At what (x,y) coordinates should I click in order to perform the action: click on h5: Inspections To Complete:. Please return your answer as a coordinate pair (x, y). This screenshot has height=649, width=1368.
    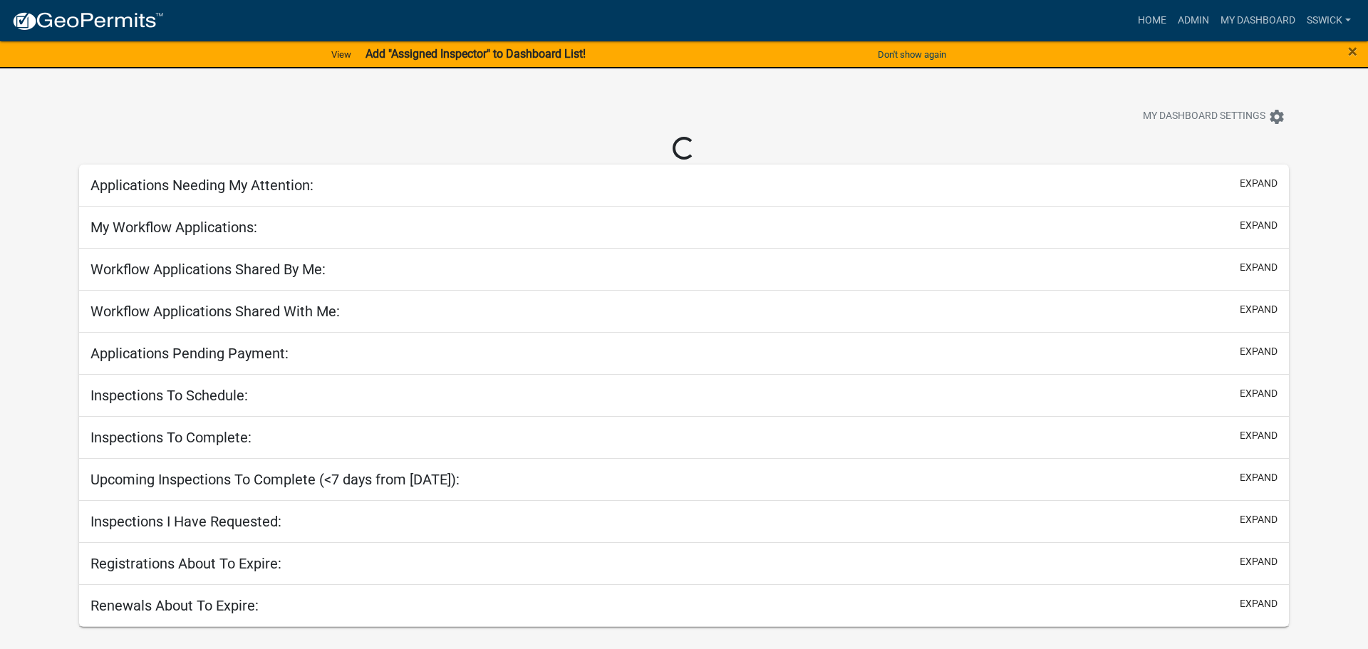
    Looking at the image, I should click on (171, 437).